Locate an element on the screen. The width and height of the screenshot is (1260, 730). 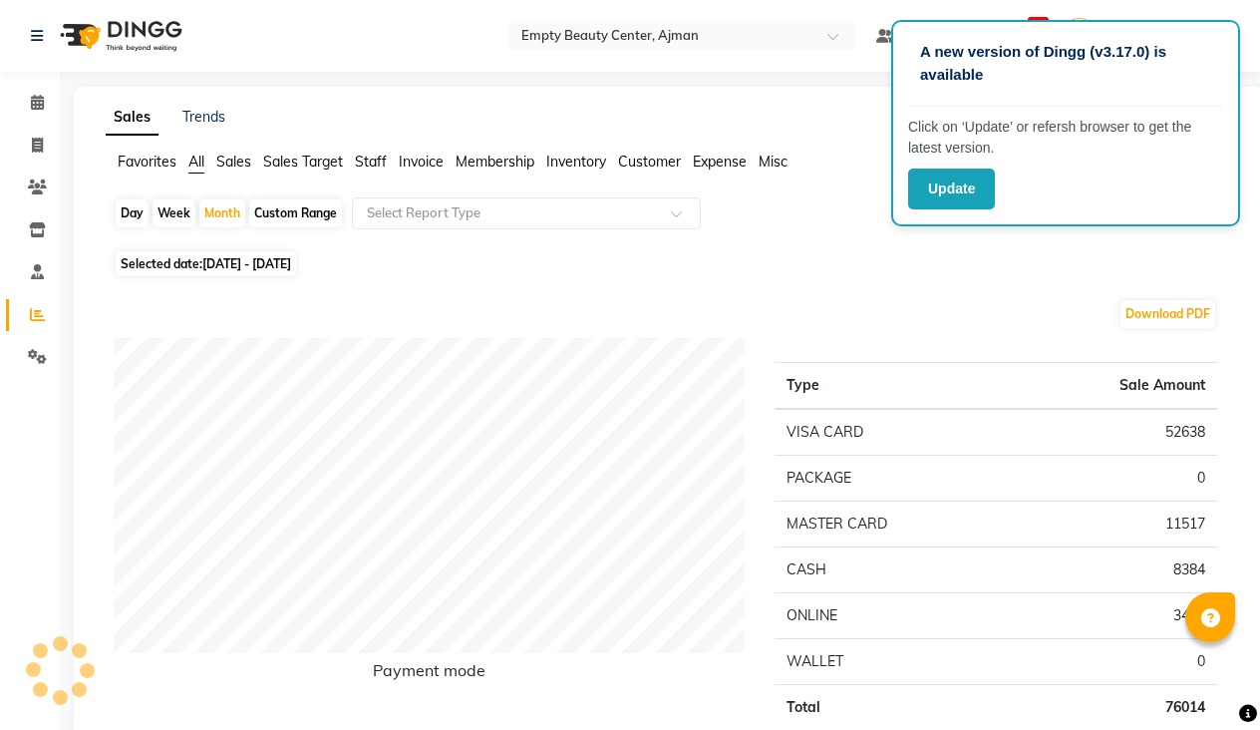
th: Type is located at coordinates (892, 386).